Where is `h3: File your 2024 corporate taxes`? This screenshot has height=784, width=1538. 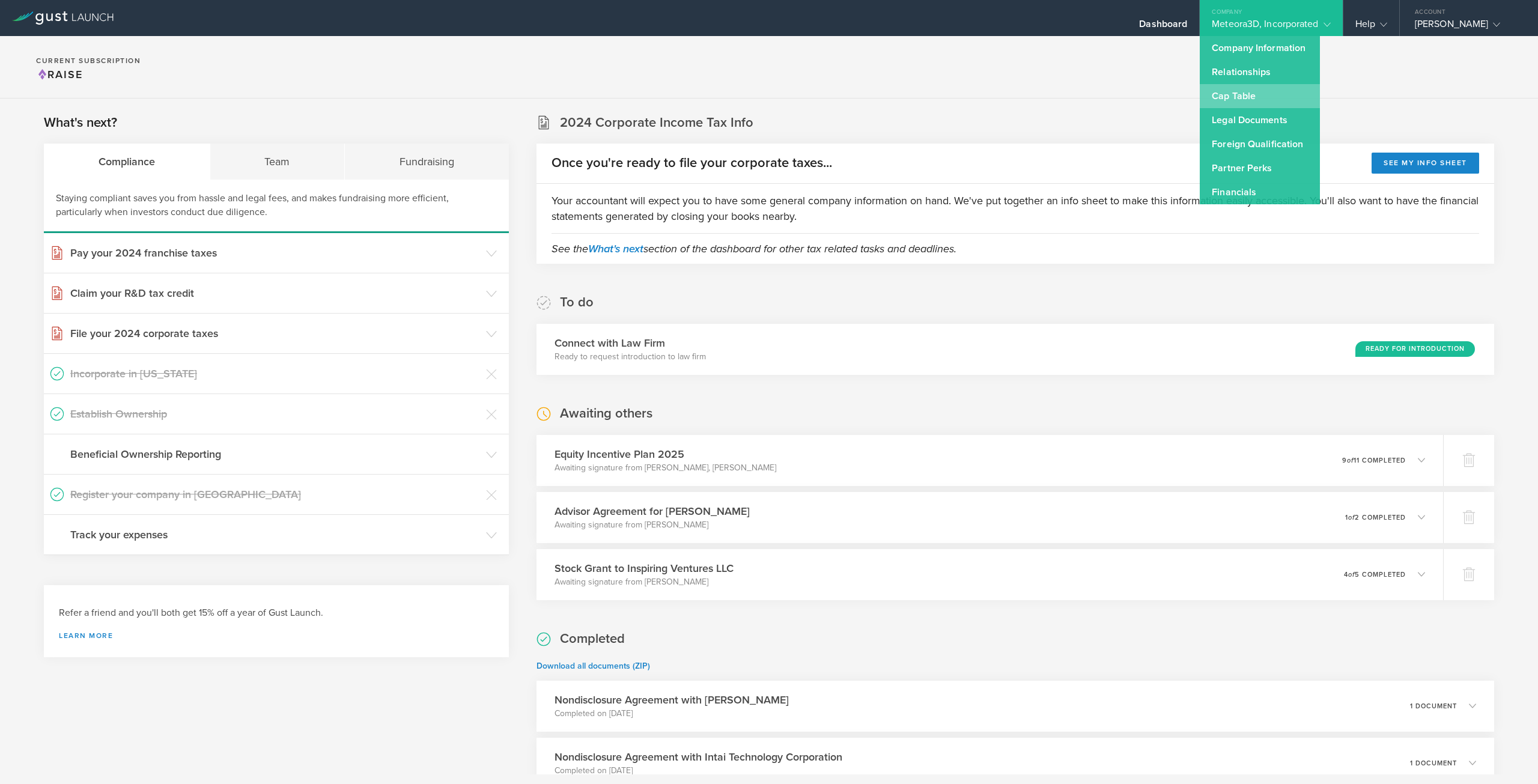
h3: File your 2024 corporate taxes is located at coordinates (275, 334).